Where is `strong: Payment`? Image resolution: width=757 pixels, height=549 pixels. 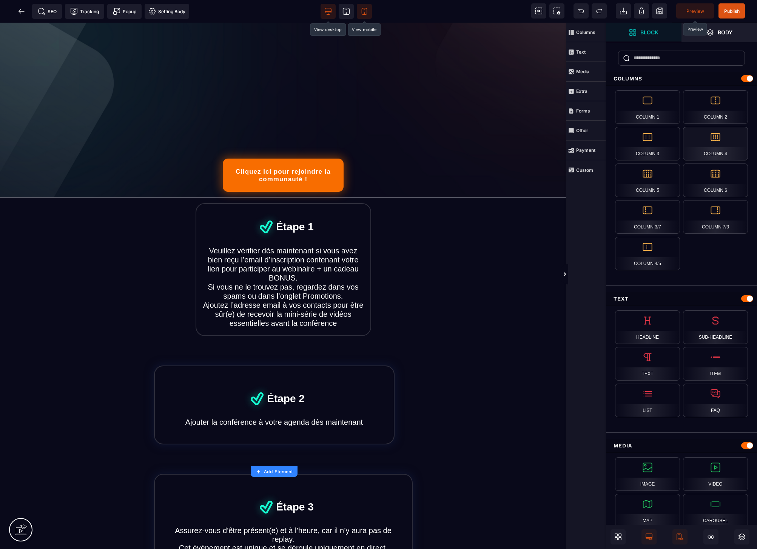 strong: Payment is located at coordinates (586, 150).